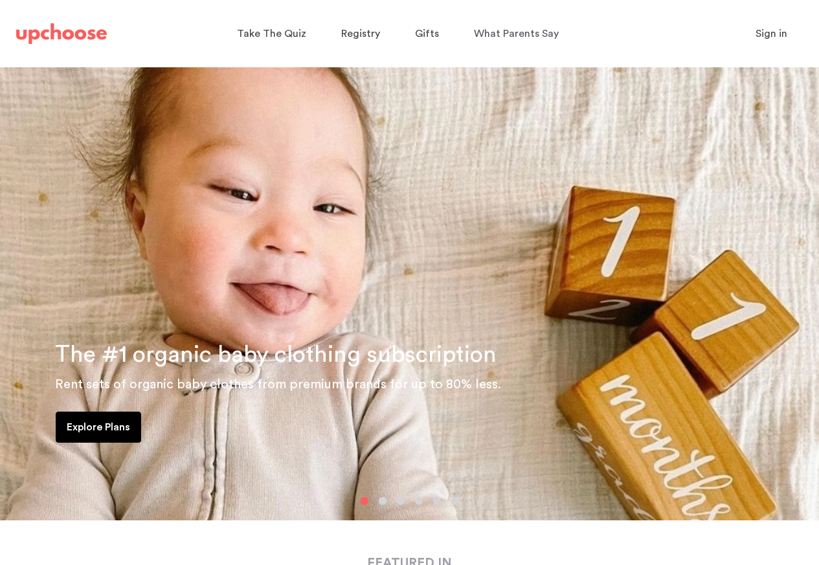  I want to click on span: Gifts, so click(427, 34).